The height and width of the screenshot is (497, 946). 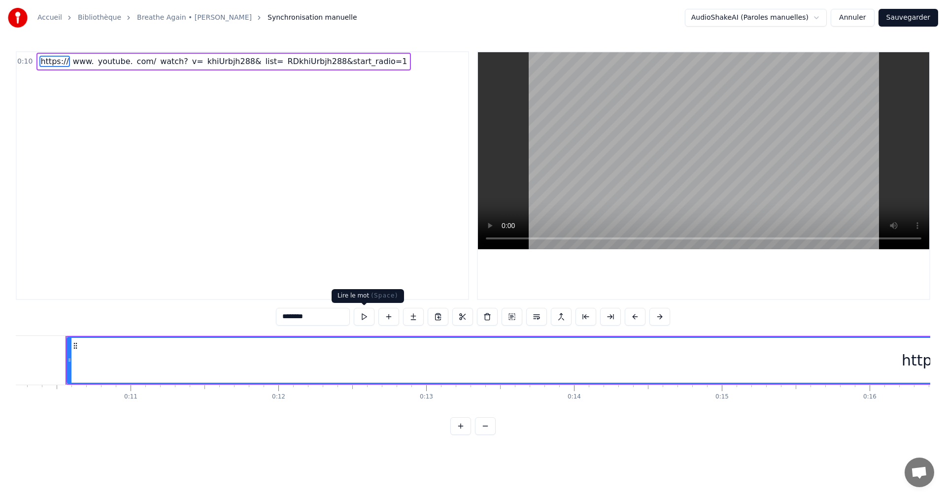 What do you see at coordinates (50, 18) in the screenshot?
I see `a: Accueil` at bounding box center [50, 18].